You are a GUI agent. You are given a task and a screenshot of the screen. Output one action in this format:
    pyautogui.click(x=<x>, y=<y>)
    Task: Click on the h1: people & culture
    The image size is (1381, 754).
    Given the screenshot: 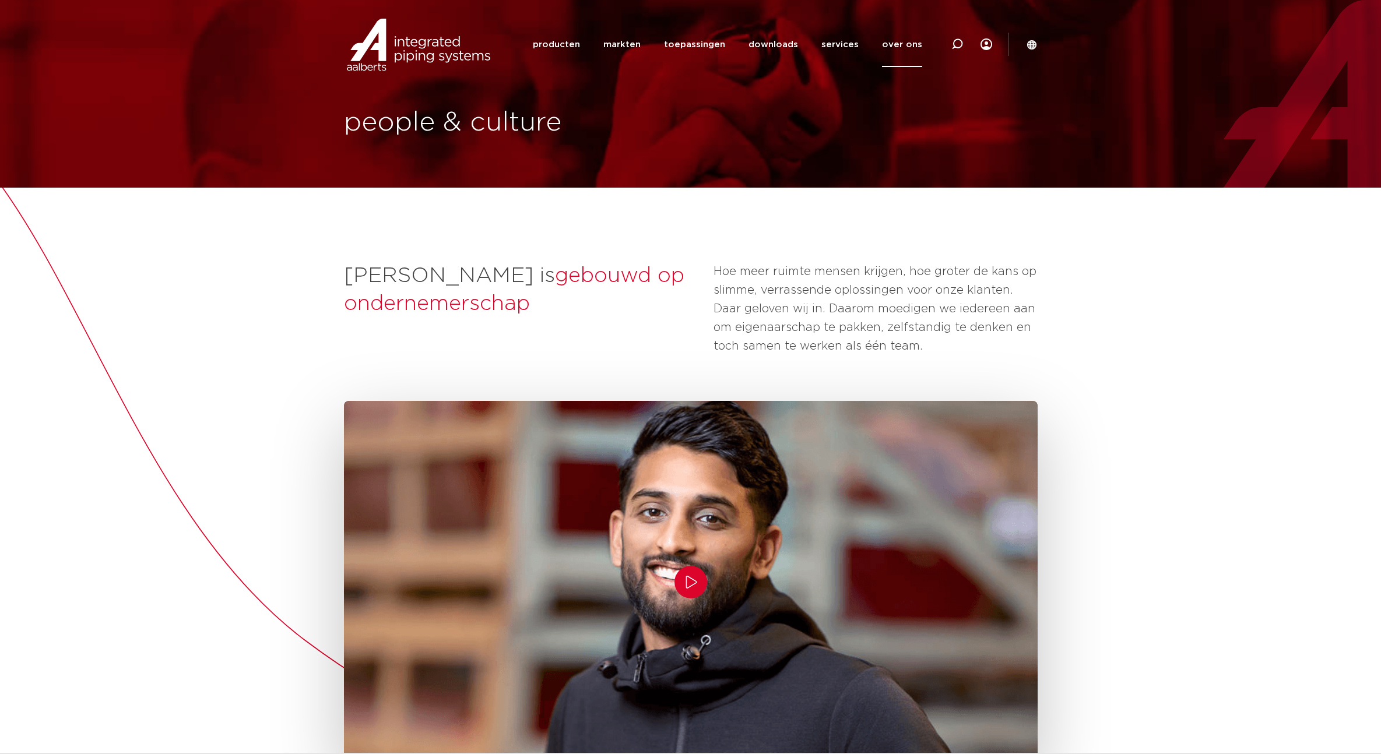 What is the action you would take?
    pyautogui.click(x=514, y=123)
    